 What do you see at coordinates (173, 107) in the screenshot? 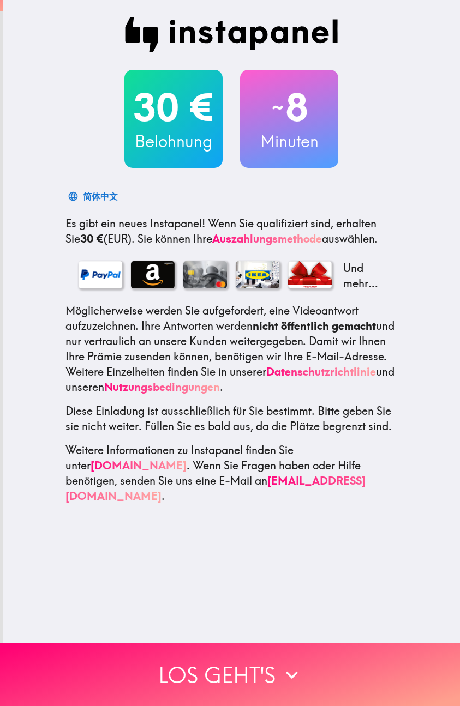
I see `h2: 30 €` at bounding box center [173, 107].